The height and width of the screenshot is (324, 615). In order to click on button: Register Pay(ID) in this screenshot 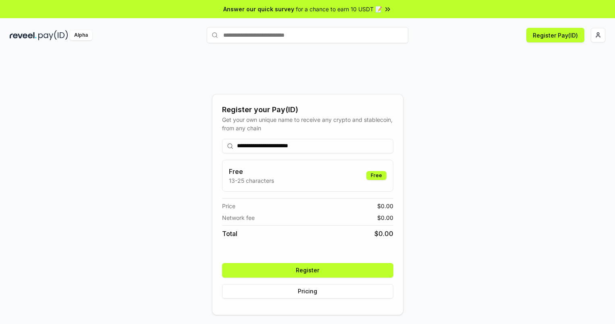, I will do `click(556, 35)`.